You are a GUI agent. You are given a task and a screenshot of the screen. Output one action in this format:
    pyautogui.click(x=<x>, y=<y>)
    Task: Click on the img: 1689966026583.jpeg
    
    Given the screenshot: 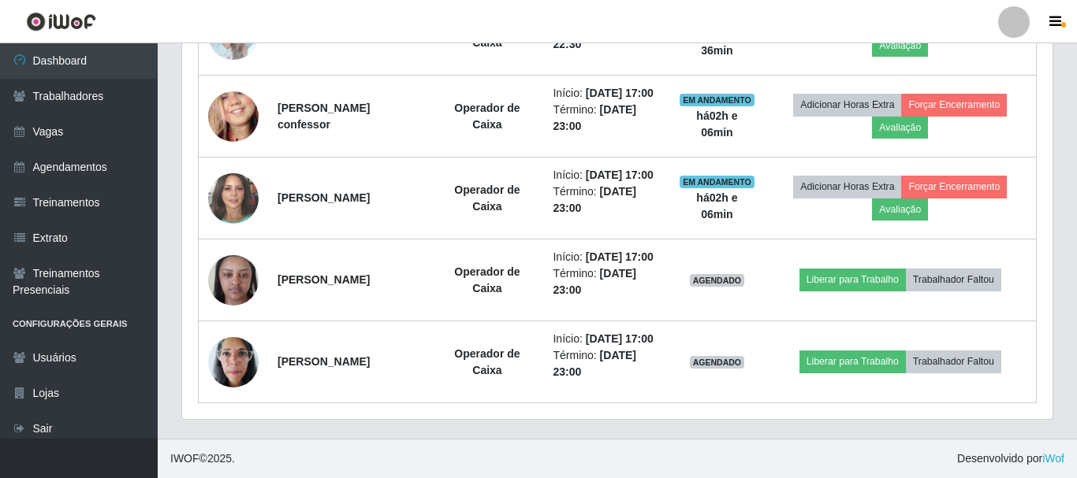 What is the action you would take?
    pyautogui.click(x=233, y=199)
    